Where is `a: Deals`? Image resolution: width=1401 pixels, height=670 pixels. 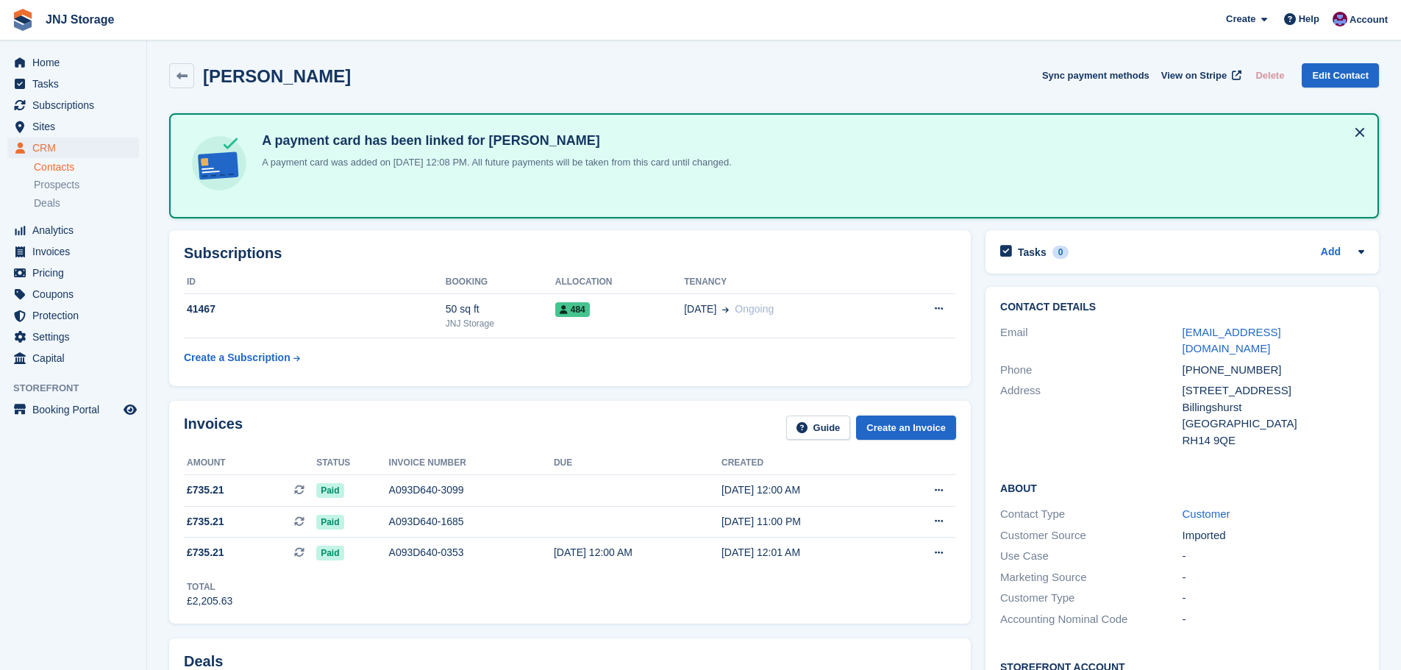
a: Deals is located at coordinates (86, 203).